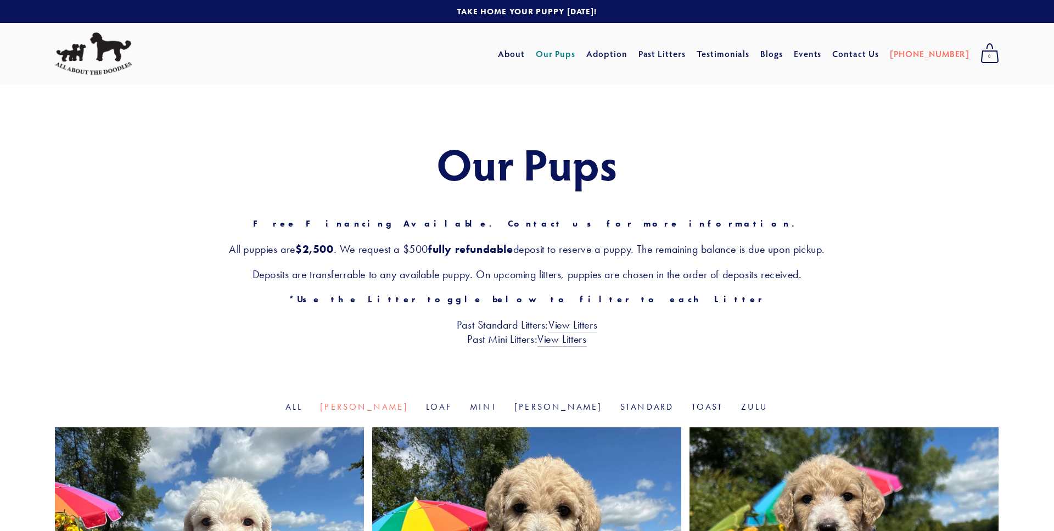 Image resolution: width=1054 pixels, height=531 pixels. I want to click on a: Zulu, so click(755, 407).